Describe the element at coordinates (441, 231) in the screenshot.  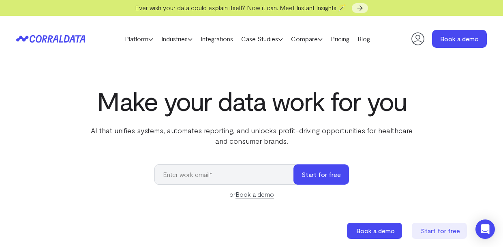
I see `a: Start for free` at that location.